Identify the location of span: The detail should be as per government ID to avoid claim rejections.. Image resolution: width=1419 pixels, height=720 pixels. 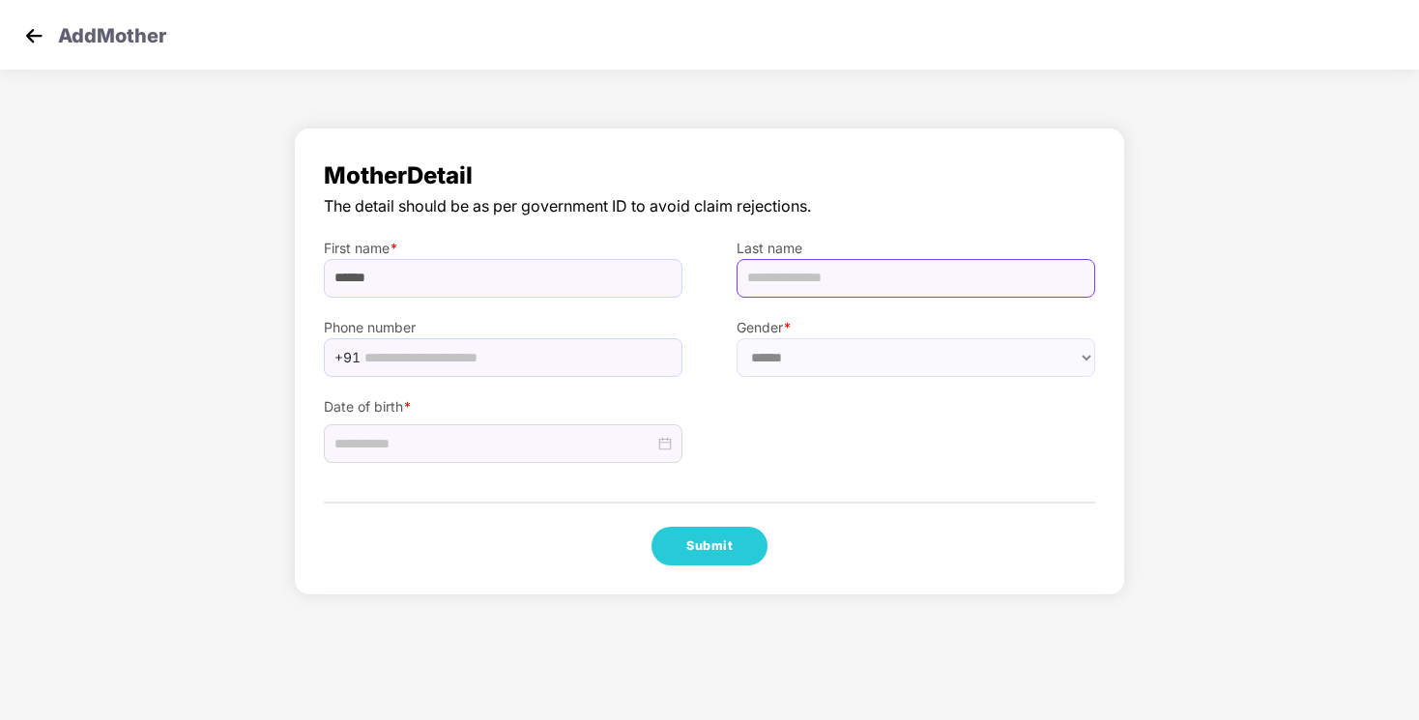
(709, 206).